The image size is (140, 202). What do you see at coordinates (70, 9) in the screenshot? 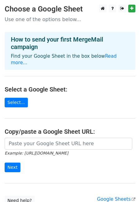
I see `h3: Choose a Google Sheet` at bounding box center [70, 9].